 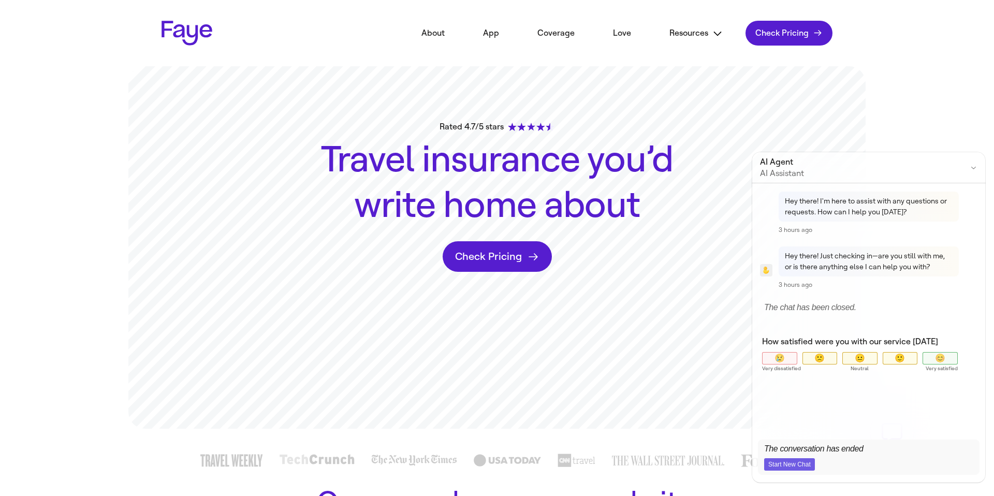 What do you see at coordinates (942, 369) in the screenshot?
I see `div: Very satisfied` at bounding box center [942, 369].